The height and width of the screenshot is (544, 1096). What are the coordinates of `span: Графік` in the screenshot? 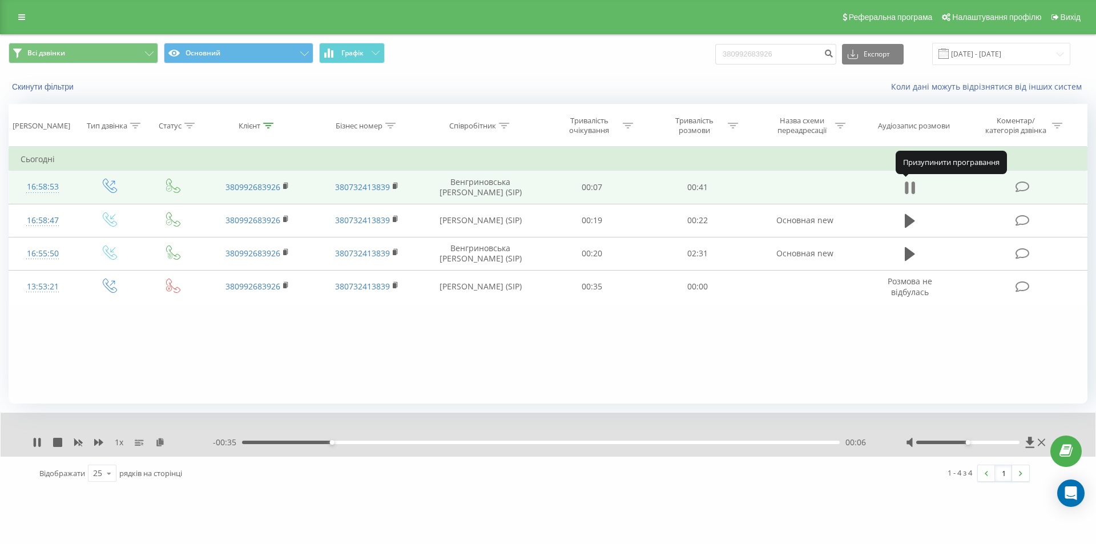 It's located at (352, 53).